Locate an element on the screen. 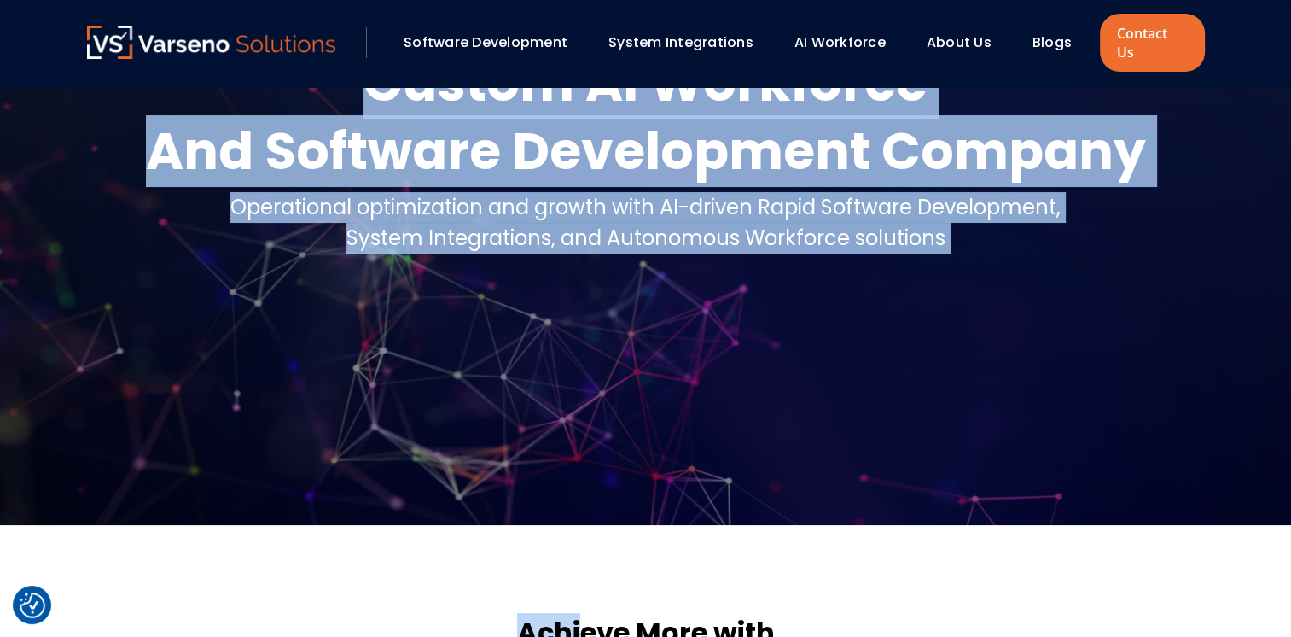 The image size is (1291, 637). img: Revisit consent button is located at coordinates (32, 605).